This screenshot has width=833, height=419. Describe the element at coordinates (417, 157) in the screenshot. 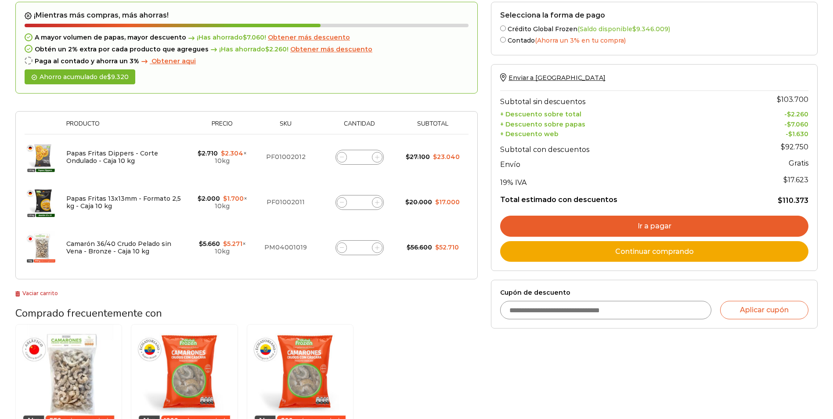

I see `bdi: 27.100` at that location.